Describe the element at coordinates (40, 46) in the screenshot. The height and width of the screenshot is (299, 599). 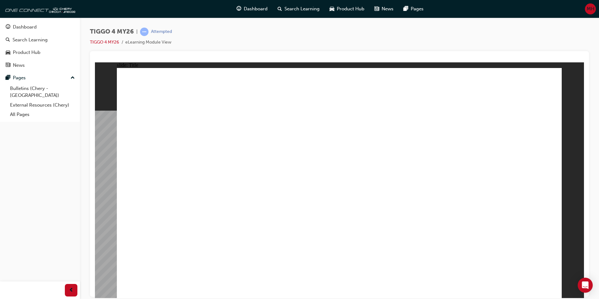
I see `button: DashboardSearch LearningProduct HubNews` at that location.